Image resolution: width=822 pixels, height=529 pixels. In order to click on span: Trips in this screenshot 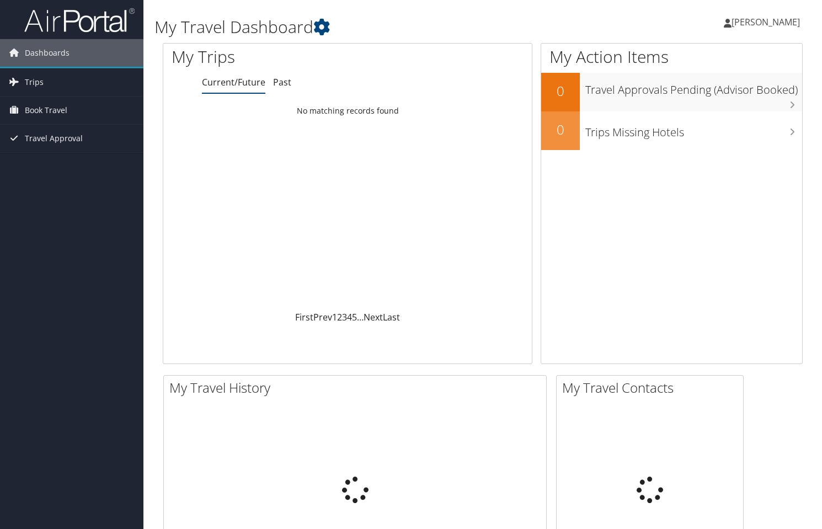, I will do `click(34, 82)`.